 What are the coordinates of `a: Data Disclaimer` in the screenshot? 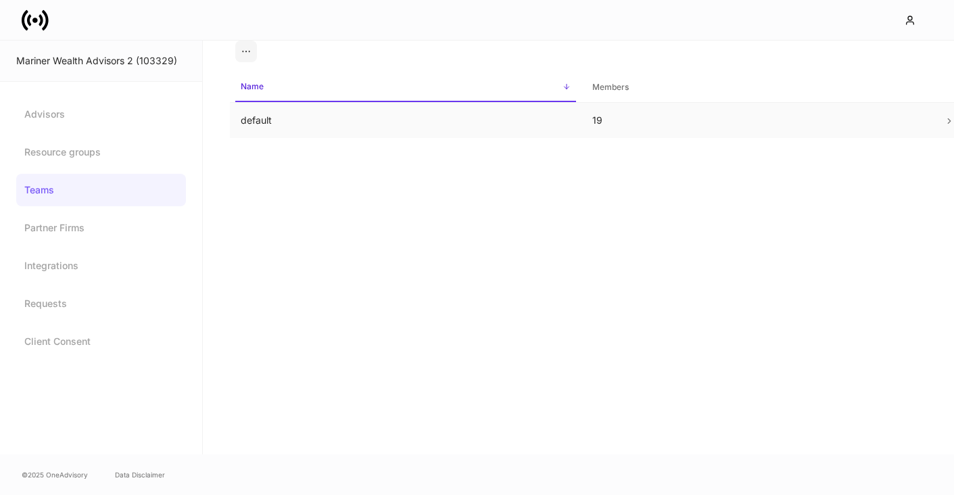 It's located at (140, 475).